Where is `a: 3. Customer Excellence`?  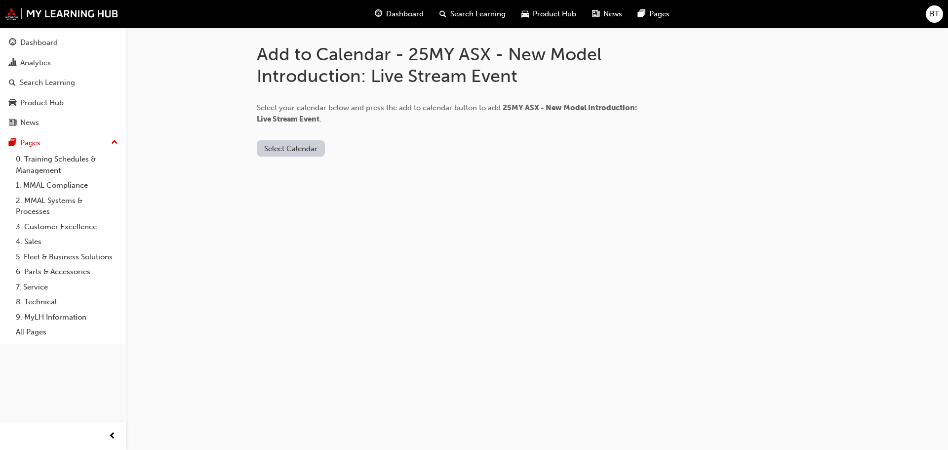
a: 3. Customer Excellence is located at coordinates (67, 227).